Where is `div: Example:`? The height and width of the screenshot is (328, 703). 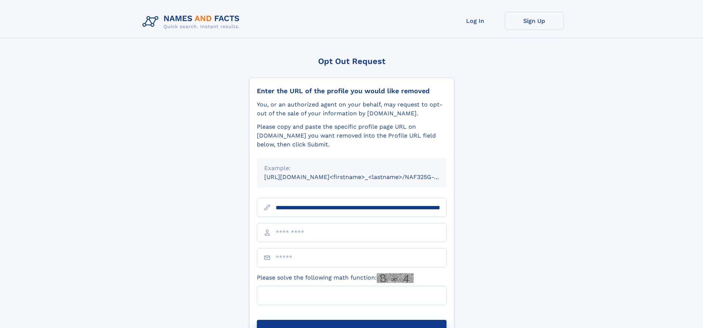
div: Example: is located at coordinates (352, 168).